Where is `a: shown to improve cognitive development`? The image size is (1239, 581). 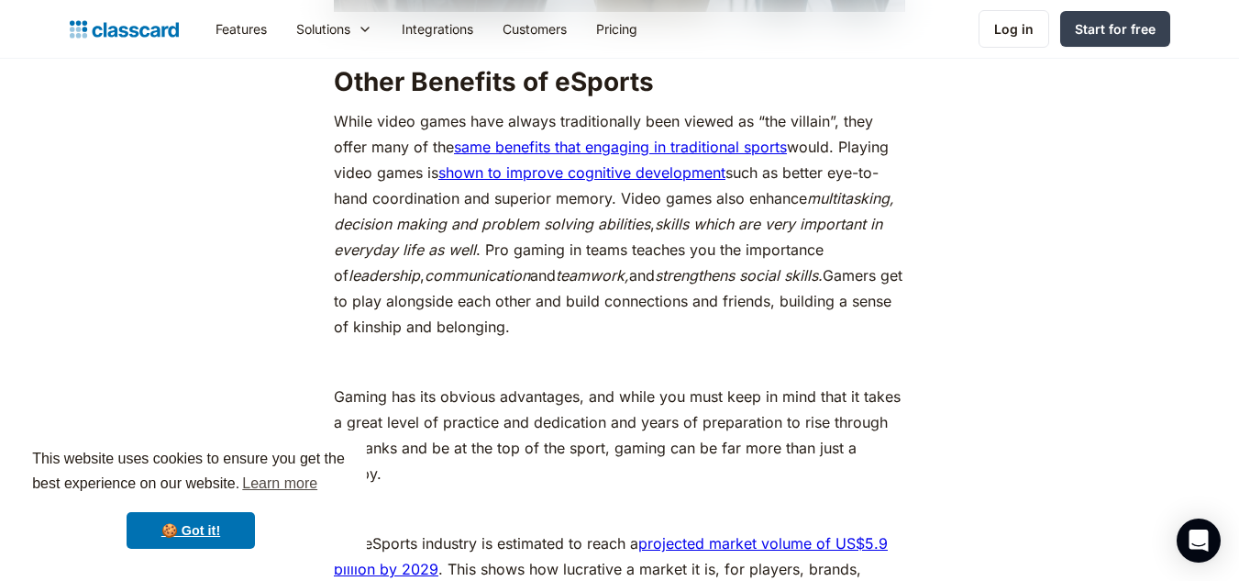 a: shown to improve cognitive development is located at coordinates (581, 172).